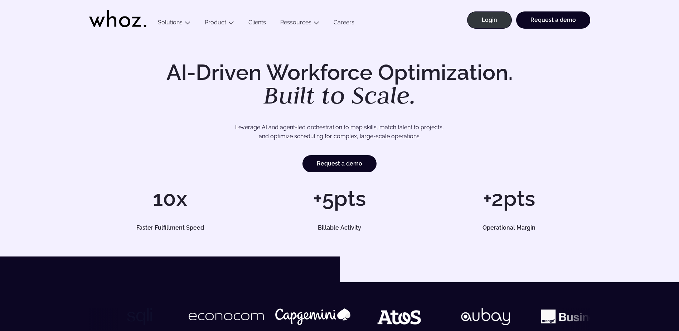  Describe the element at coordinates (300, 24) in the screenshot. I see `button: Ressources` at that location.